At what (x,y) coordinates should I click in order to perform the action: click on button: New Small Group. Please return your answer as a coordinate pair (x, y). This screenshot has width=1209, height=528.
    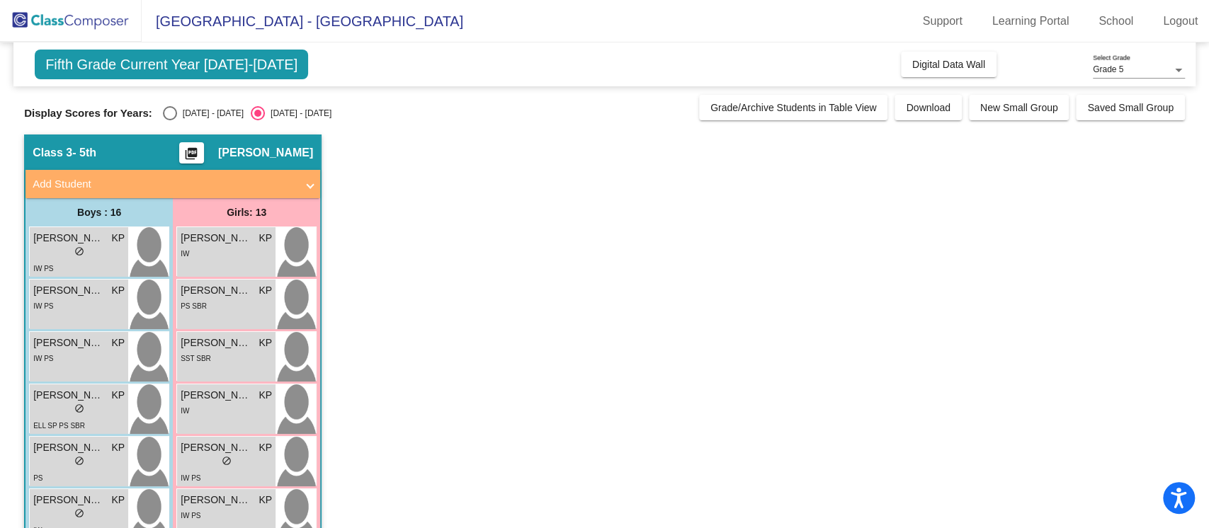
    Looking at the image, I should click on (1019, 108).